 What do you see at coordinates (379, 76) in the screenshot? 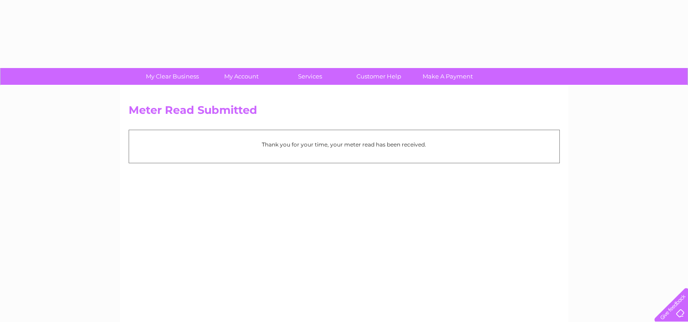
I see `a: Customer Help` at bounding box center [379, 76].